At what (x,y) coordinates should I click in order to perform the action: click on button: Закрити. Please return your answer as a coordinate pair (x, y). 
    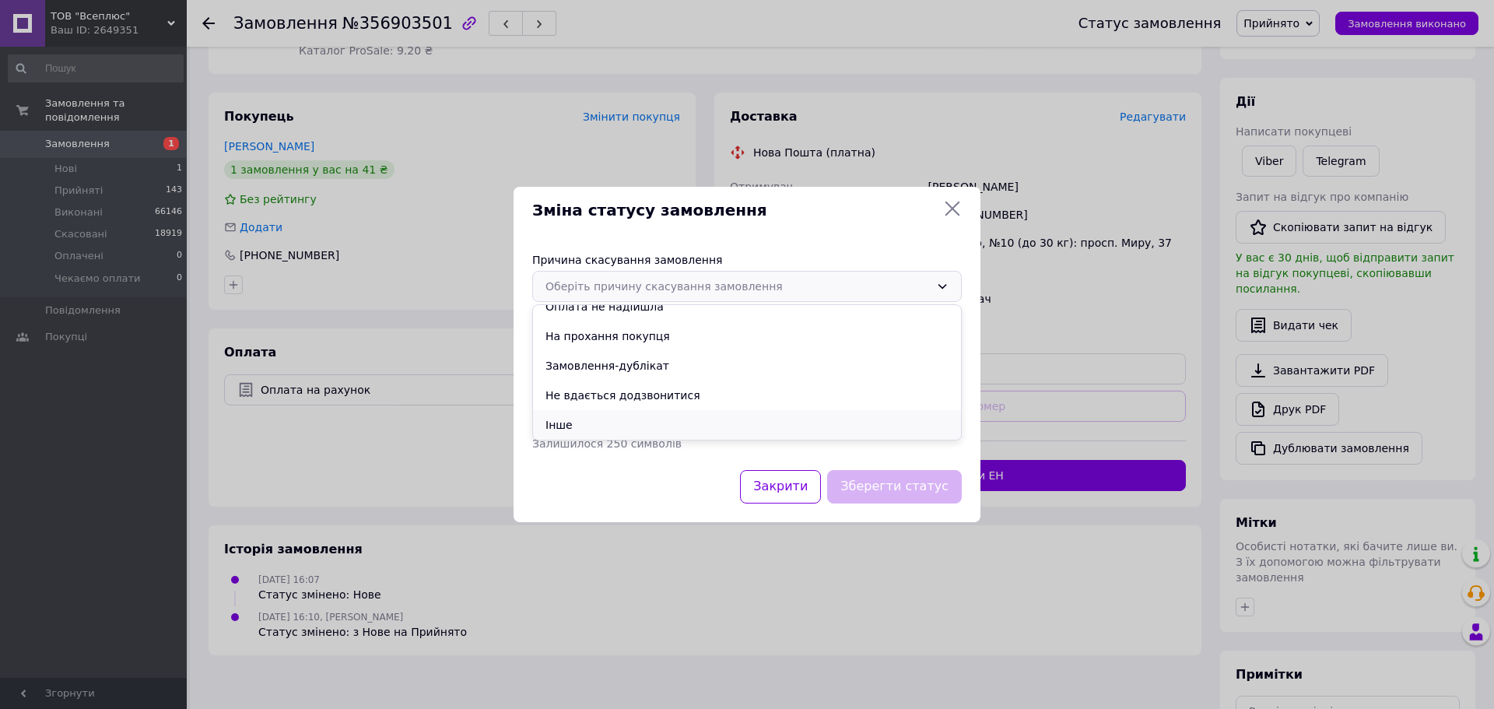
    Looking at the image, I should click on (781, 486).